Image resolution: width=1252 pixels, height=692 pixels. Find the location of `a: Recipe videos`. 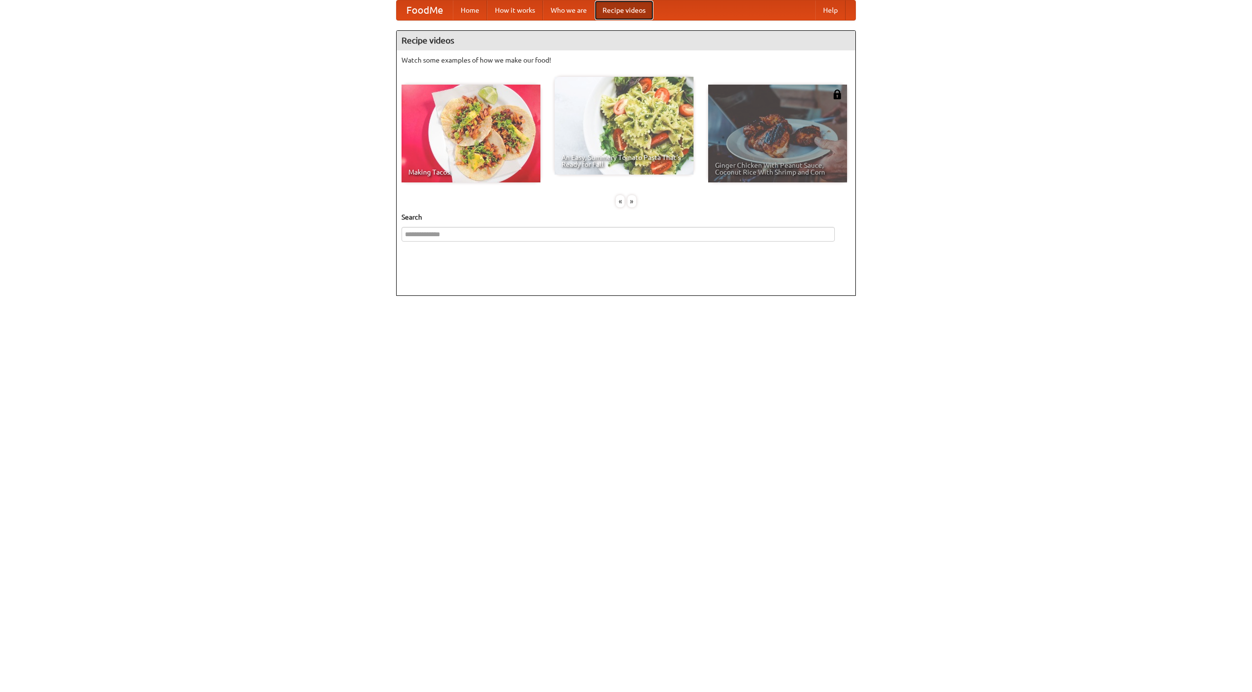

a: Recipe videos is located at coordinates (624, 10).